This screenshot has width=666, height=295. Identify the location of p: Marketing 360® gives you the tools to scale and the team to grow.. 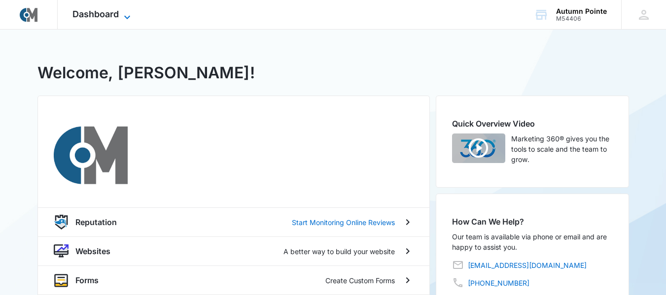
(562, 149).